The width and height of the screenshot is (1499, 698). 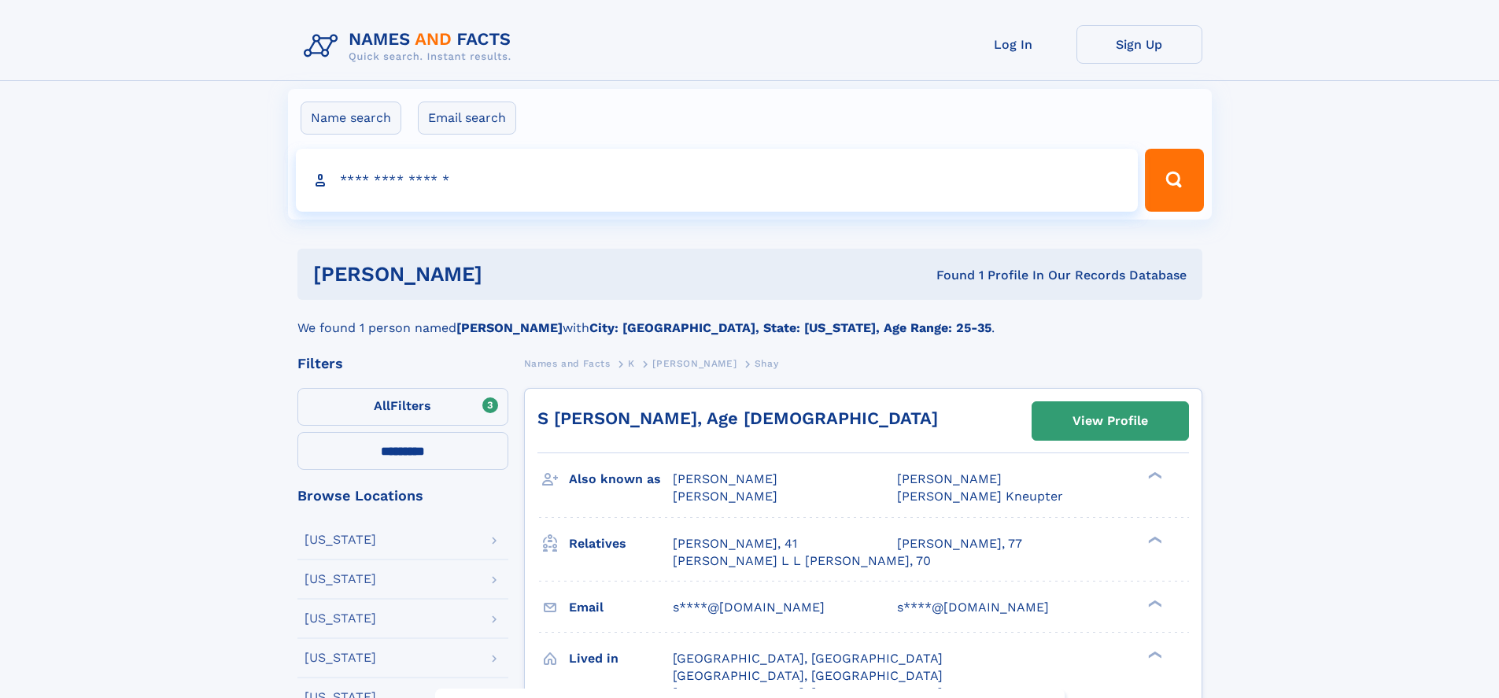 I want to click on a: Sign Up, so click(x=1139, y=44).